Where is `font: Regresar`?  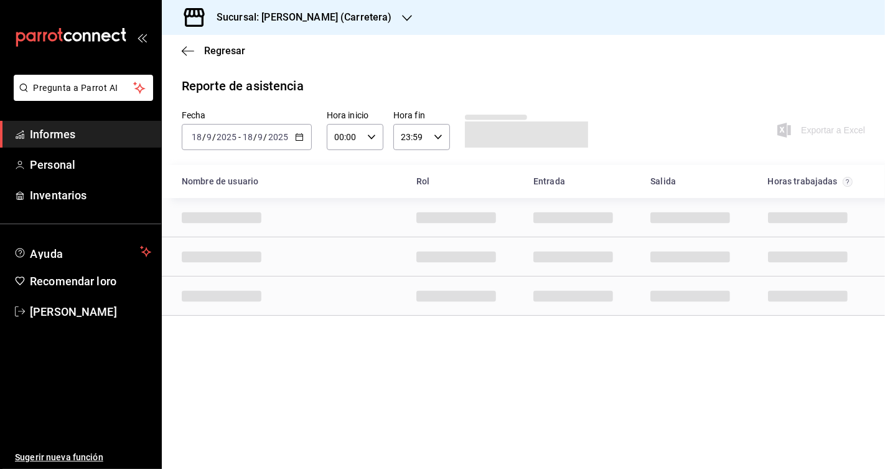
font: Regresar is located at coordinates (225, 50).